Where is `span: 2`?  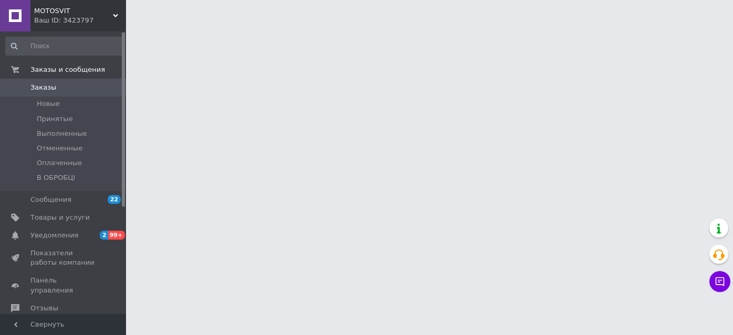
span: 2 is located at coordinates (104, 235).